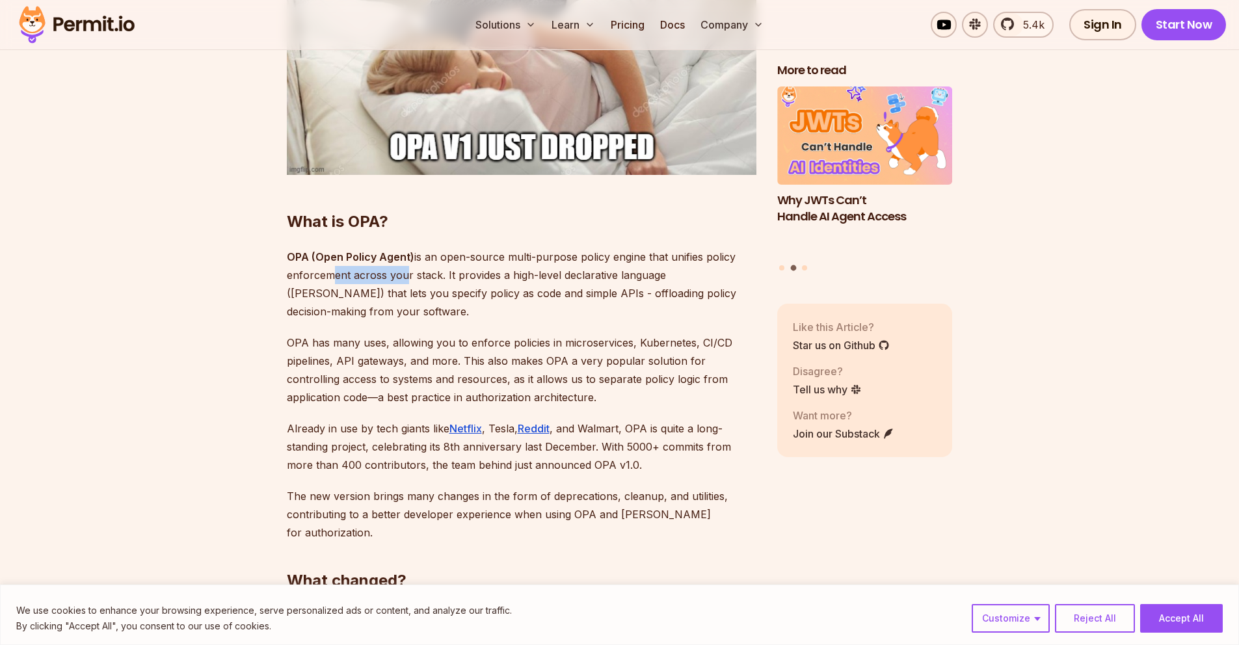 The image size is (1239, 645). I want to click on button: Go to slide 3, so click(804, 268).